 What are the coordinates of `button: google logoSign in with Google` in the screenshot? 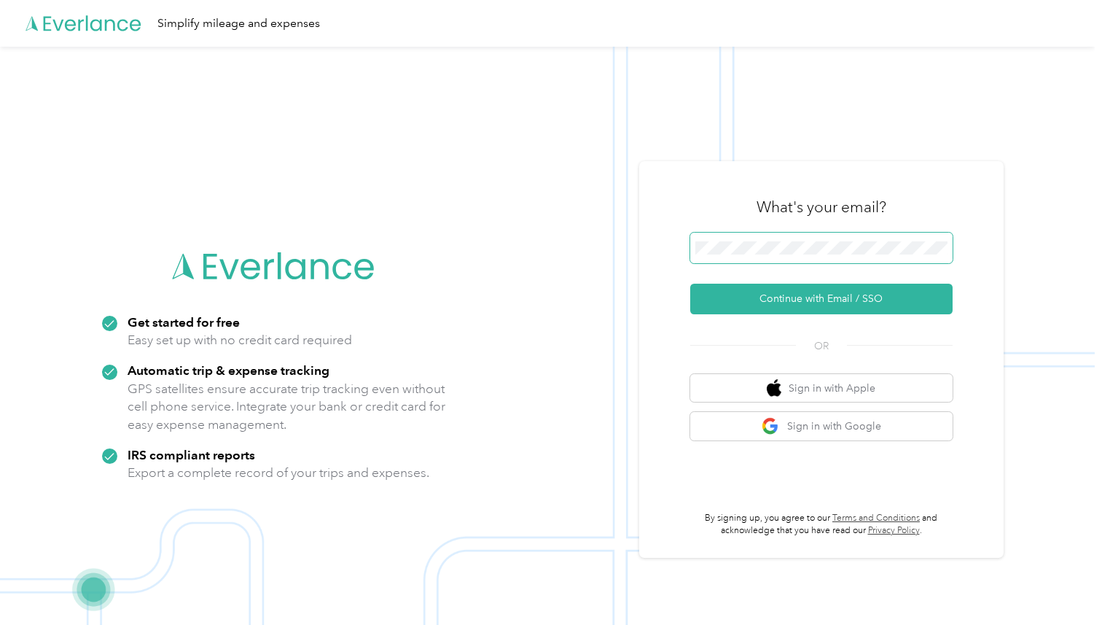 It's located at (822, 426).